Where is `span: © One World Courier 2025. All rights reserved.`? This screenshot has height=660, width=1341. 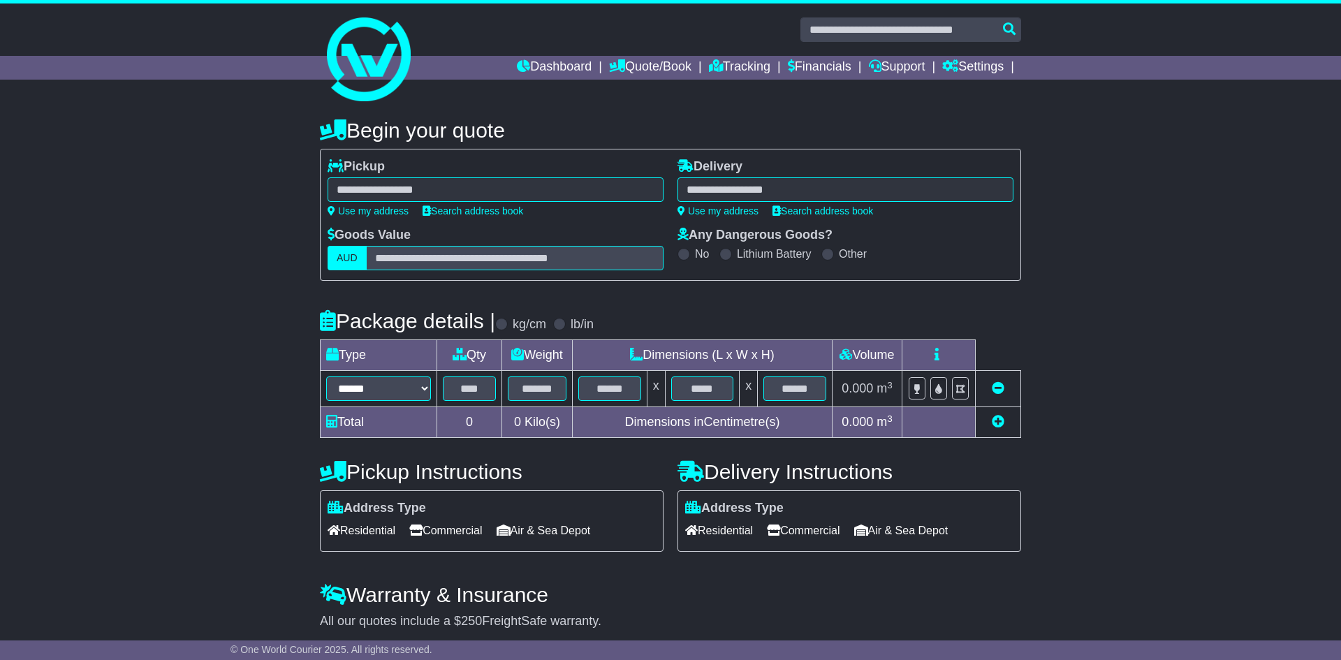 span: © One World Courier 2025. All rights reserved. is located at coordinates (331, 650).